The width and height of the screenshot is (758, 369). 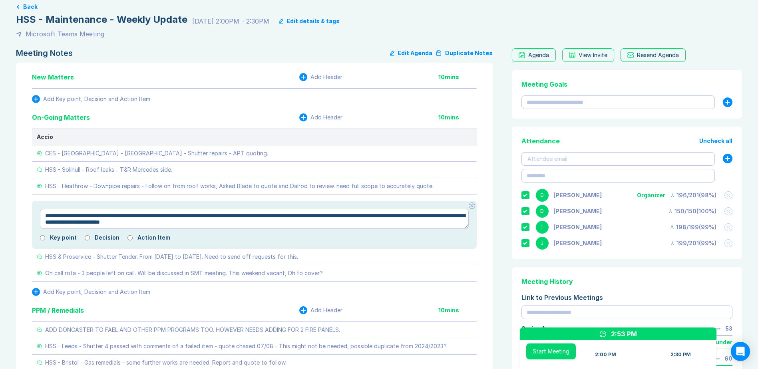 I want to click on div: G, so click(x=543, y=196).